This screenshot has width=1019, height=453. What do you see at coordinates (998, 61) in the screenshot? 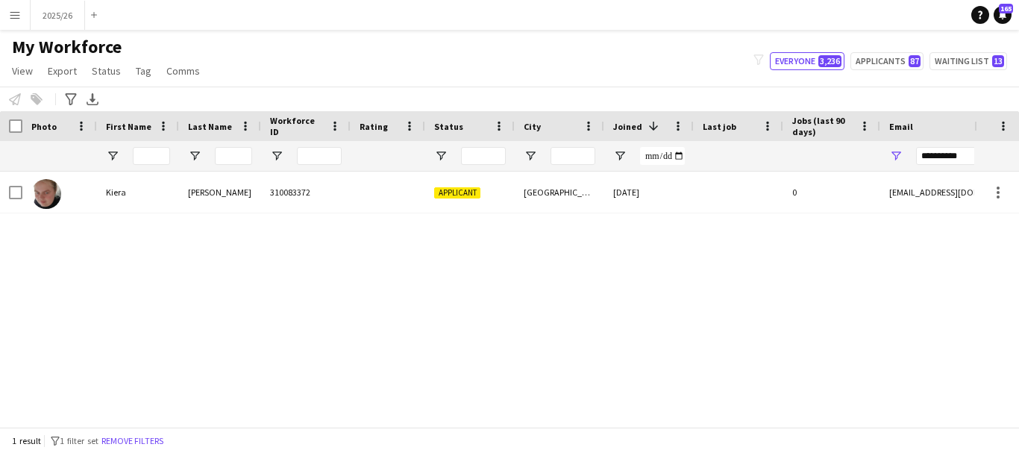
I see `span: 13` at bounding box center [998, 61].